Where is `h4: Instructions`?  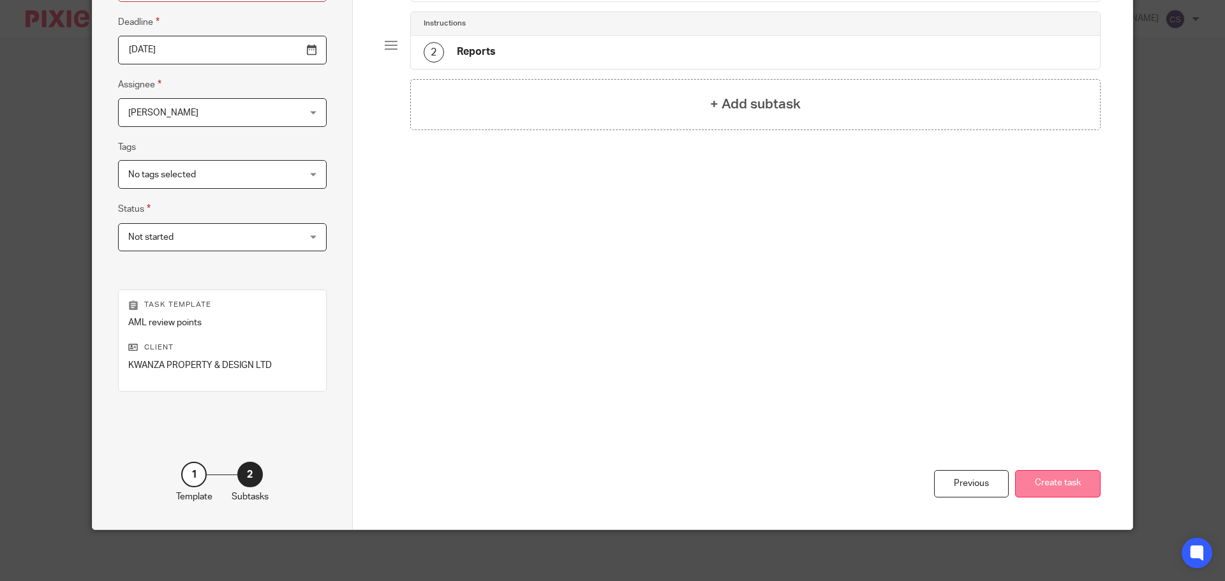 h4: Instructions is located at coordinates (445, 24).